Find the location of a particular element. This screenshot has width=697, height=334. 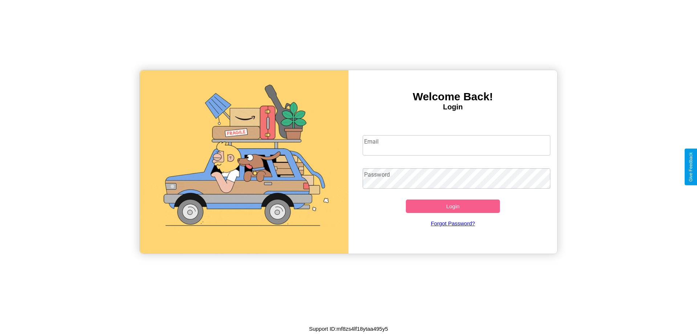

button: Login is located at coordinates (453, 206).